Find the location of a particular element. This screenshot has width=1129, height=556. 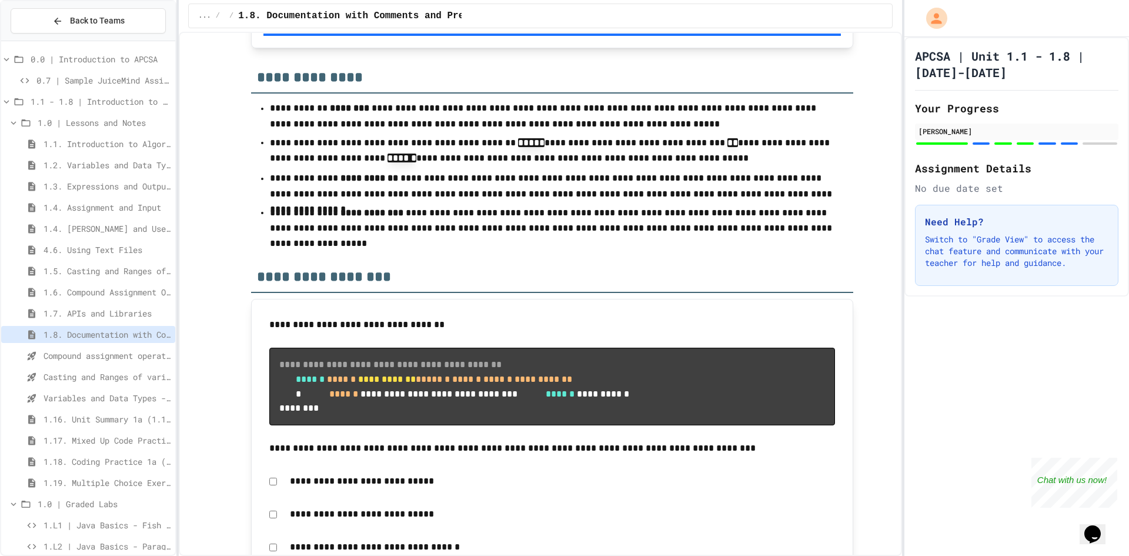

span: Compound assignment operators - Quiz is located at coordinates (107, 355).